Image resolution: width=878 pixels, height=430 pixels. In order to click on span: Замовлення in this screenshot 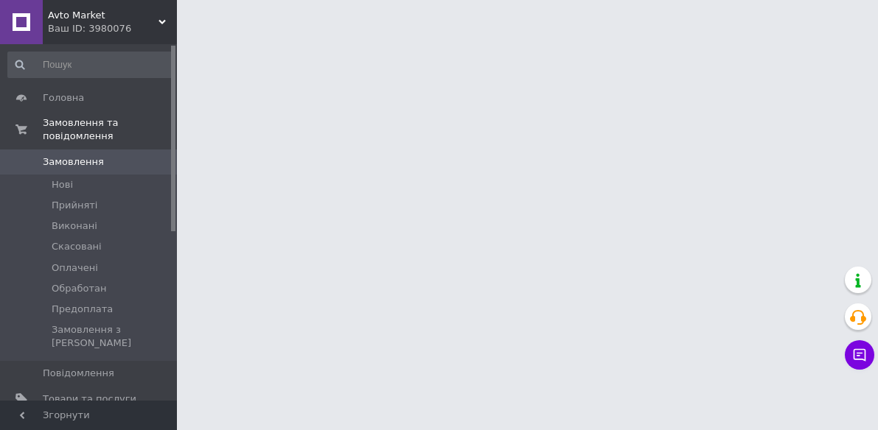, I will do `click(73, 162)`.